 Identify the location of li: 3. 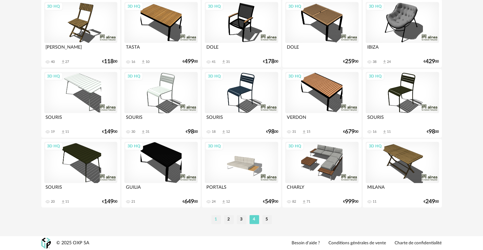
(242, 220).